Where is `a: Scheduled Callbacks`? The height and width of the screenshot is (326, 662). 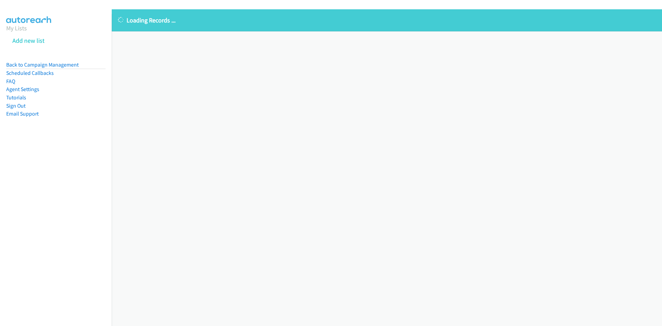 a: Scheduled Callbacks is located at coordinates (30, 73).